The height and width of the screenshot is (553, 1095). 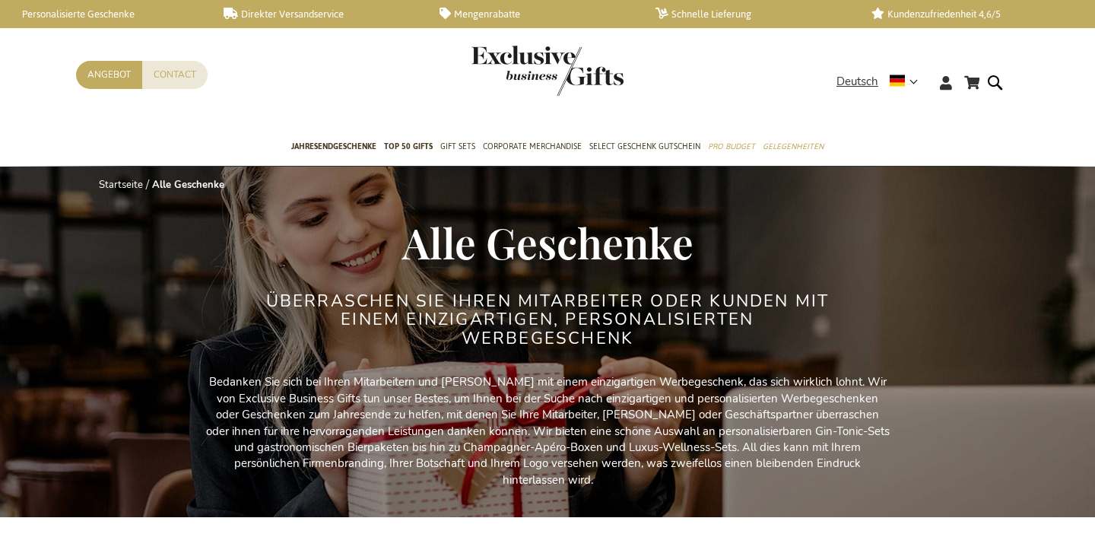 What do you see at coordinates (188, 185) in the screenshot?
I see `strong: Alle Geschenke` at bounding box center [188, 185].